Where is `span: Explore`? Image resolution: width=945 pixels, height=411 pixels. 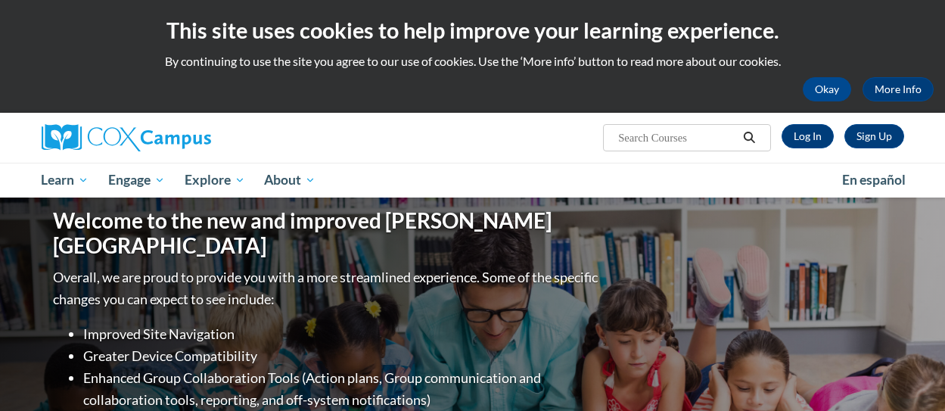
span: Explore is located at coordinates (215, 180).